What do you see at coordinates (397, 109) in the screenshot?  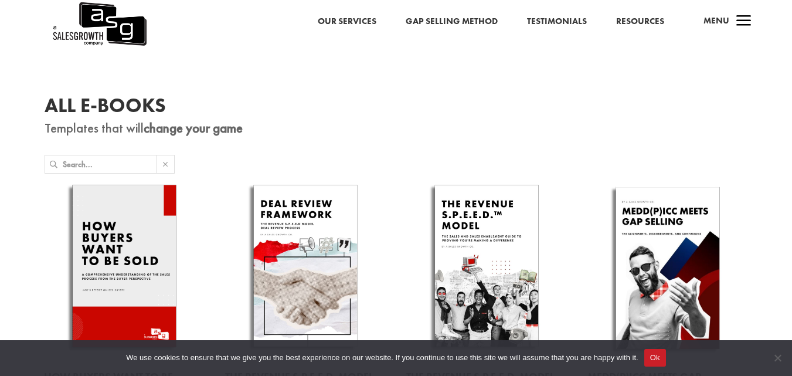 I see `h1: All E-Books` at bounding box center [397, 109].